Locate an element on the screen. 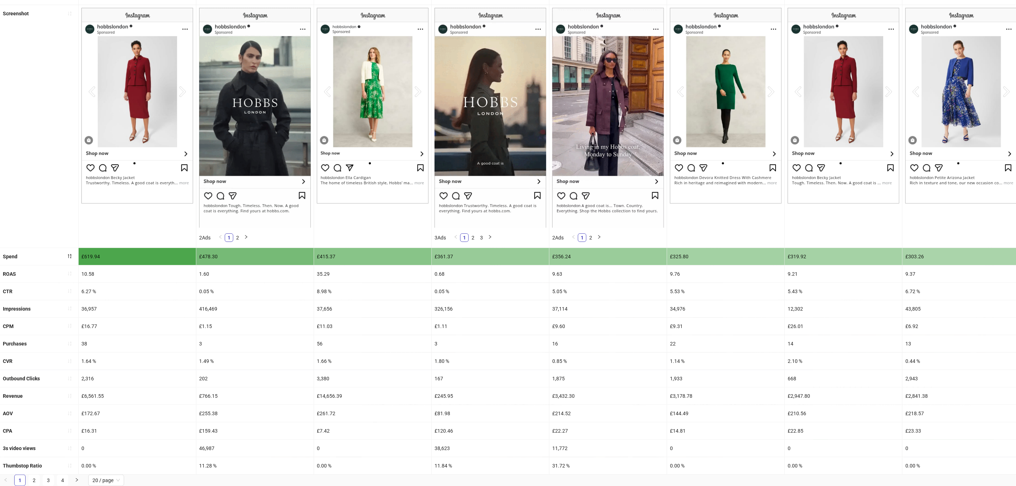 This screenshot has height=486, width=1016. div: £766.15 is located at coordinates (255, 396).